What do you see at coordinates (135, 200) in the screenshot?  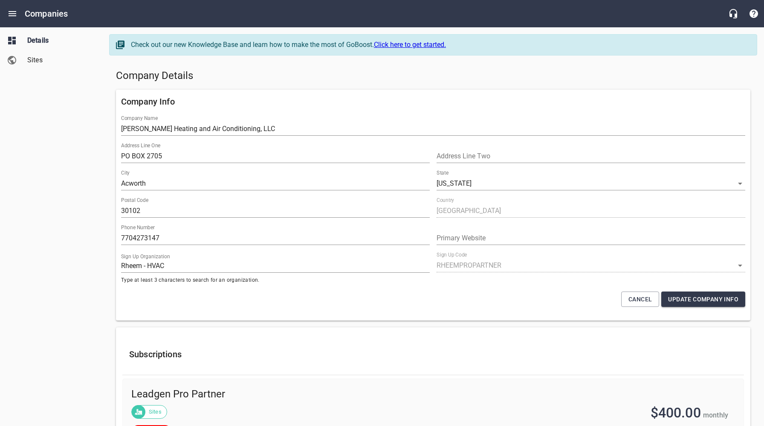 I see `label: Postal Code` at bounding box center [135, 200].